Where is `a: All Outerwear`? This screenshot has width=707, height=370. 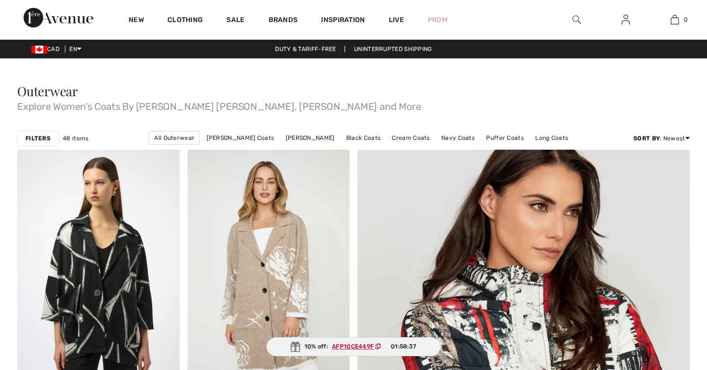 a: All Outerwear is located at coordinates (174, 138).